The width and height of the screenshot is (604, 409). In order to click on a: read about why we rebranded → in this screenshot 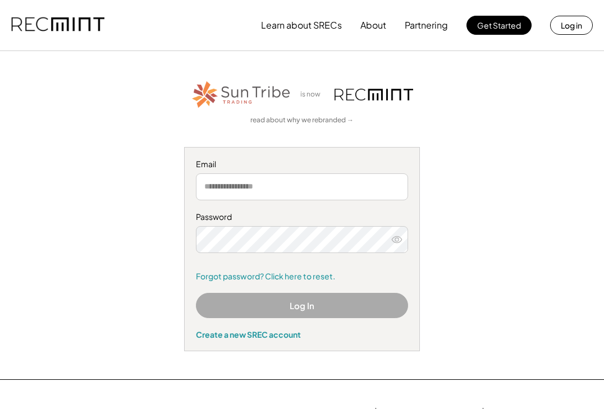, I will do `click(302, 120)`.